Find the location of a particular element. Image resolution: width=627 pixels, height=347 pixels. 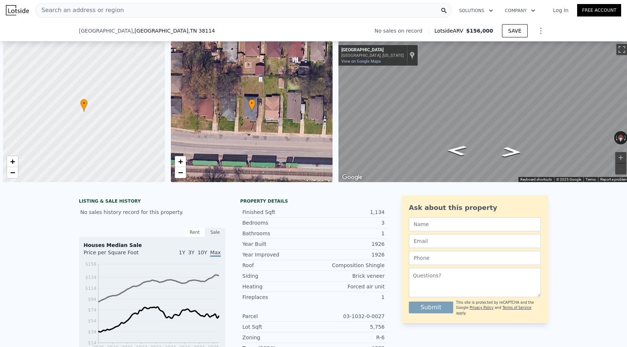

img: Lotside is located at coordinates (17, 10).